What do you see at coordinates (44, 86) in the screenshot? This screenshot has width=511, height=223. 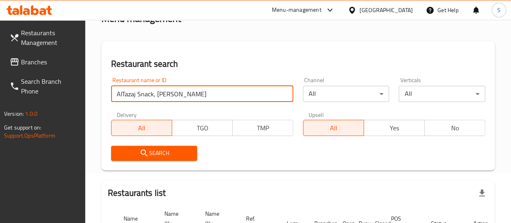 I see `a: Search Branch Phone` at bounding box center [44, 86].